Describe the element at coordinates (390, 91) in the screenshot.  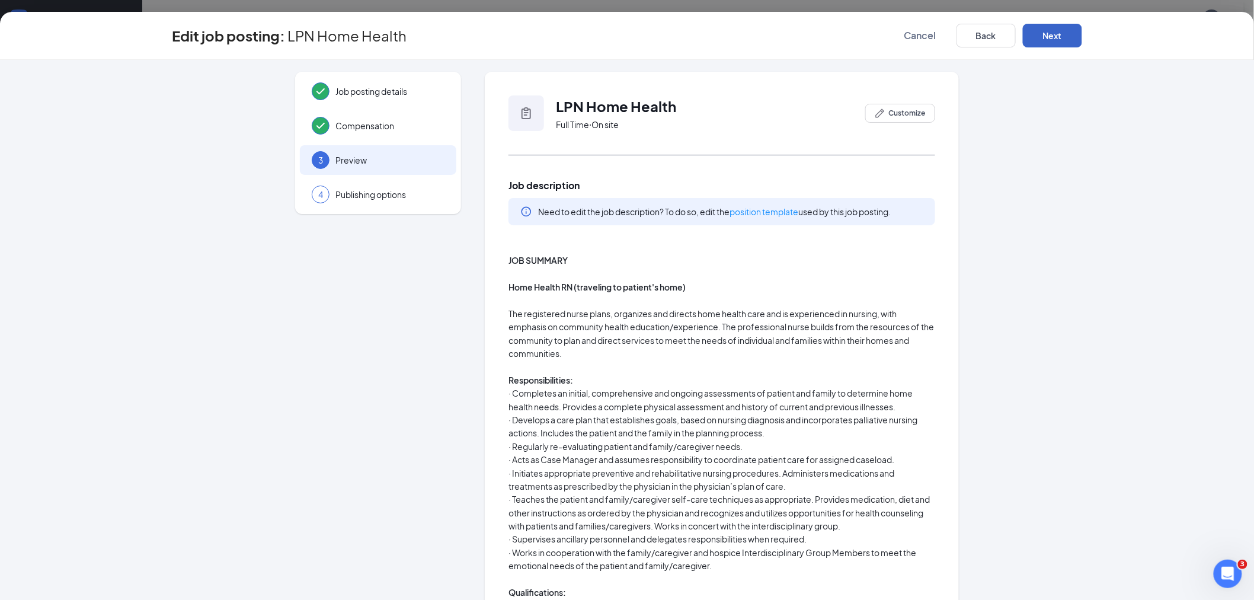
I see `span: Job posting details` at that location.